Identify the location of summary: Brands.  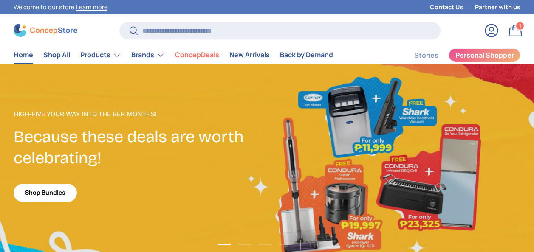
(148, 55).